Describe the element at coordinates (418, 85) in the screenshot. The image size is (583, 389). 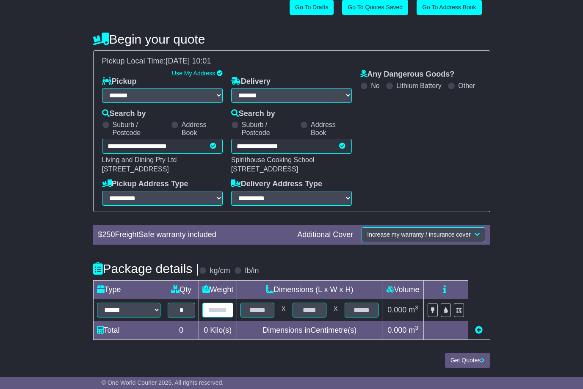
I see `label: Lithium Battery` at that location.